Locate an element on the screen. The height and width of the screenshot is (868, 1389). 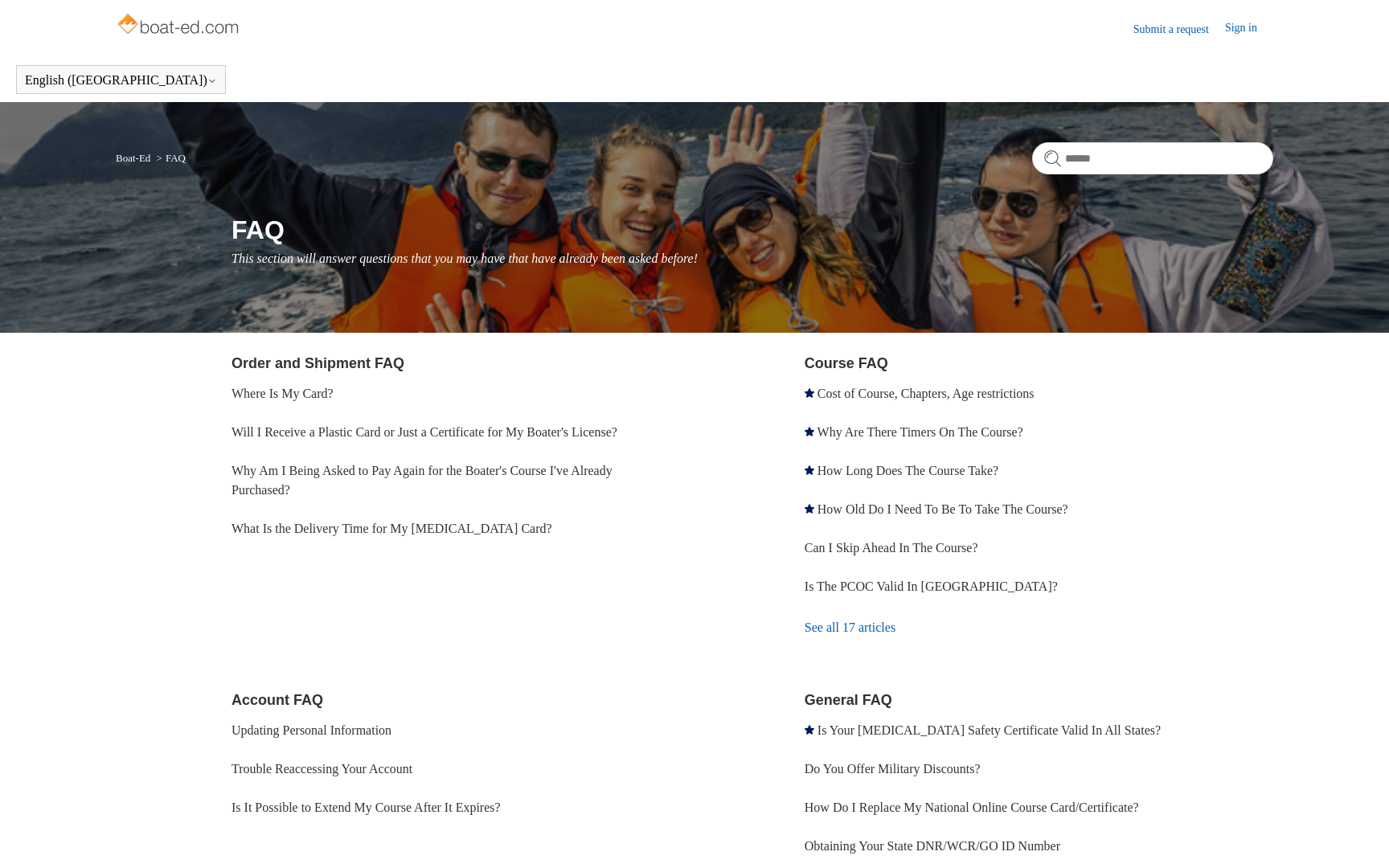
img: Boat-Ed Help Center home page is located at coordinates (179, 25).